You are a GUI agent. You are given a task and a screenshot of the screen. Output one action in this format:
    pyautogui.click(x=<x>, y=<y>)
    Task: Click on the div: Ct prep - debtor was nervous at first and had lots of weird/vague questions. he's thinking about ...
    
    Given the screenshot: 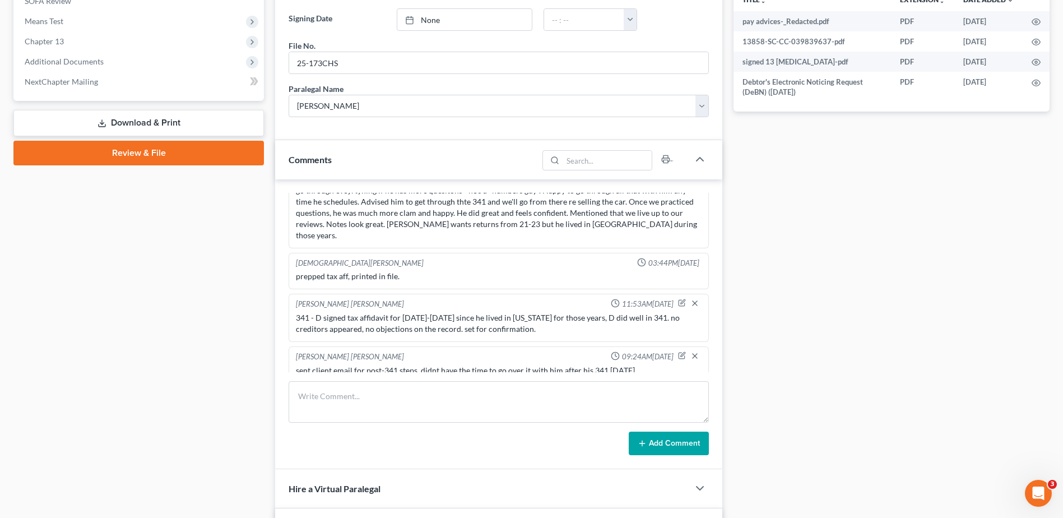 What is the action you would take?
    pyautogui.click(x=499, y=202)
    